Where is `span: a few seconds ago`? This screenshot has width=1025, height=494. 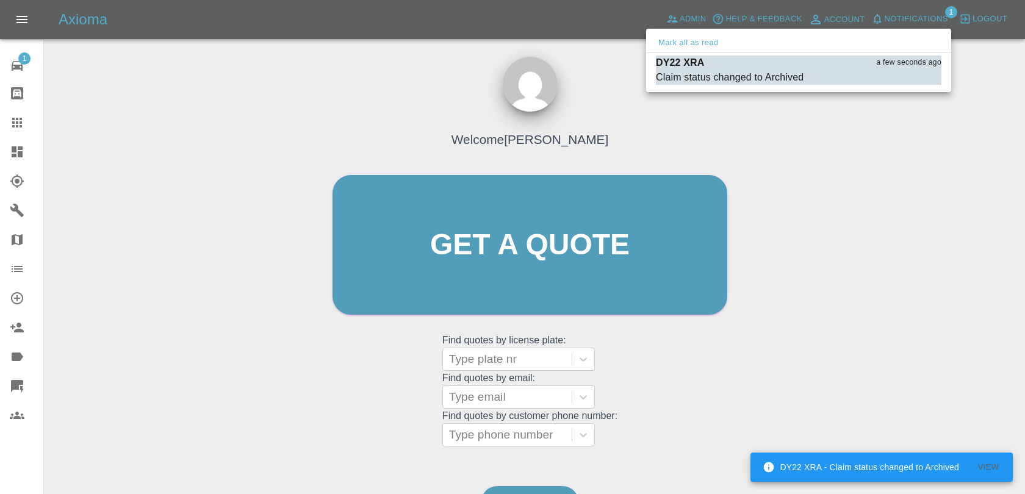
span: a few seconds ago is located at coordinates (909, 63).